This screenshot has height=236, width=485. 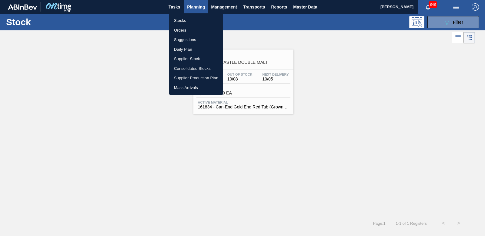 What do you see at coordinates (196, 40) in the screenshot?
I see `a: Suggestions` at bounding box center [196, 40].